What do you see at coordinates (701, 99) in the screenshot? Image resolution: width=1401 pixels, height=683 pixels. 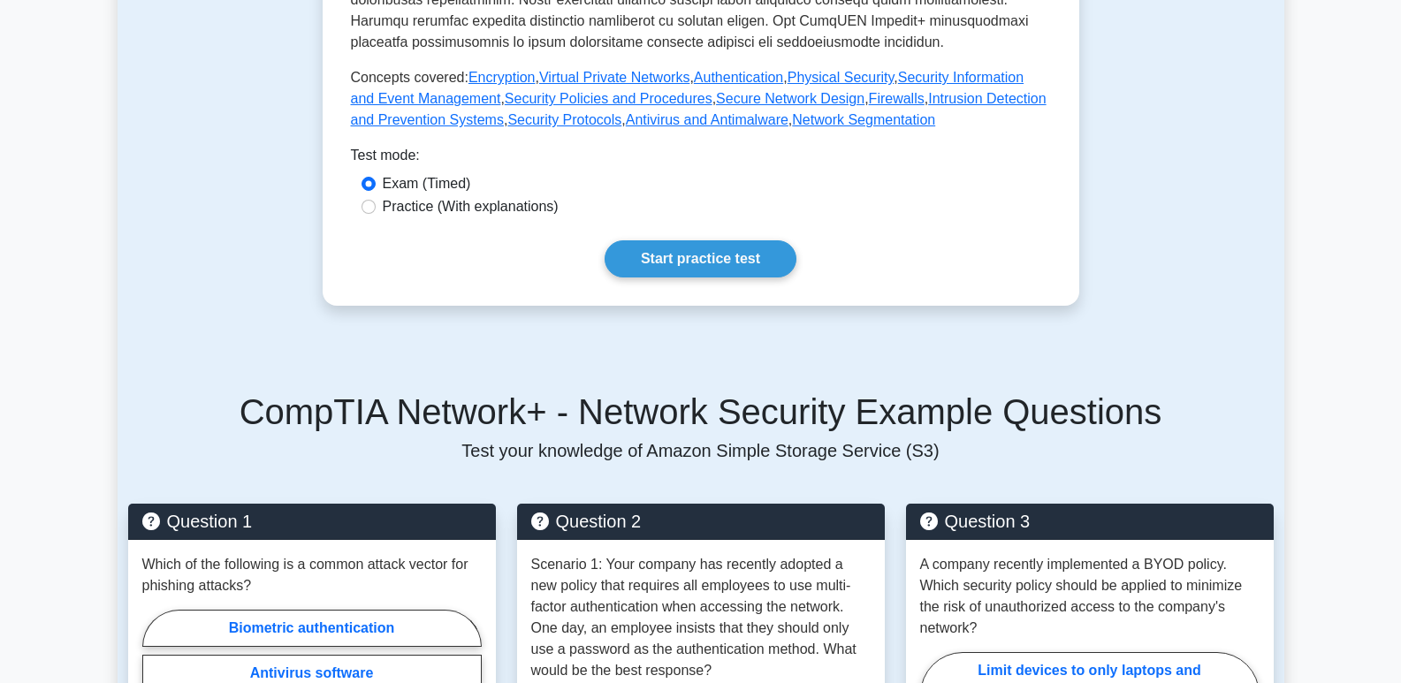 I see `p: Concepts covered: , , , , , , , , , , ,` at bounding box center [701, 99].